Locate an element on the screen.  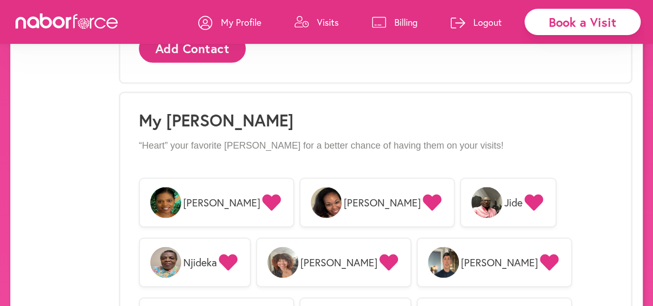
a: Logout is located at coordinates (476, 22).